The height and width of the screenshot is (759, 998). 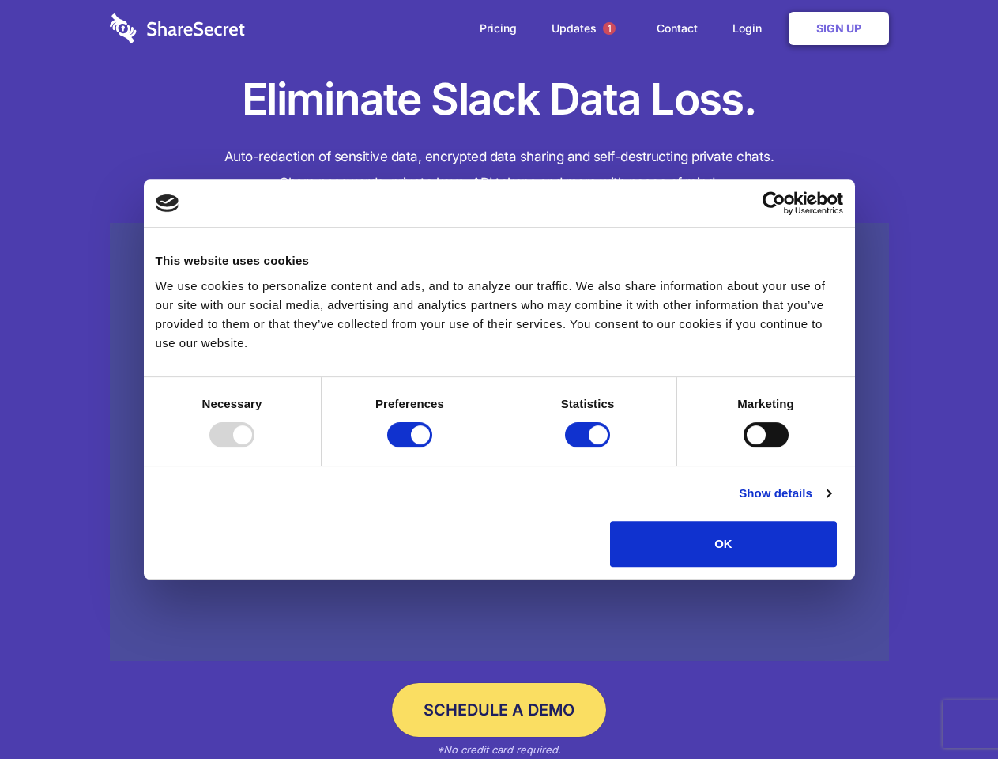 What do you see at coordinates (723, 544) in the screenshot?
I see `button: OK` at bounding box center [723, 544].